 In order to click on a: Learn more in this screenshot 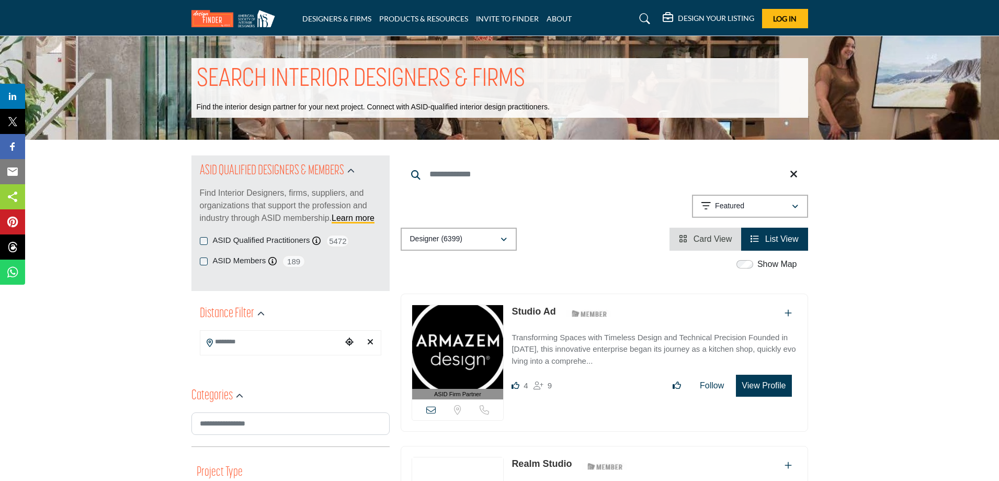, I will do `click(353, 218)`.